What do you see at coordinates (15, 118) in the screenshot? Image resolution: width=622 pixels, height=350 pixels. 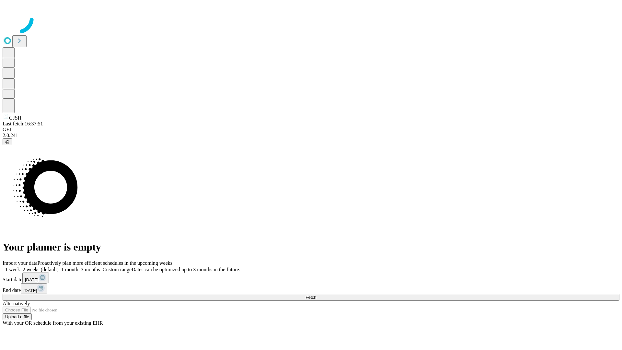 I see `span: GJSH` at bounding box center [15, 118].